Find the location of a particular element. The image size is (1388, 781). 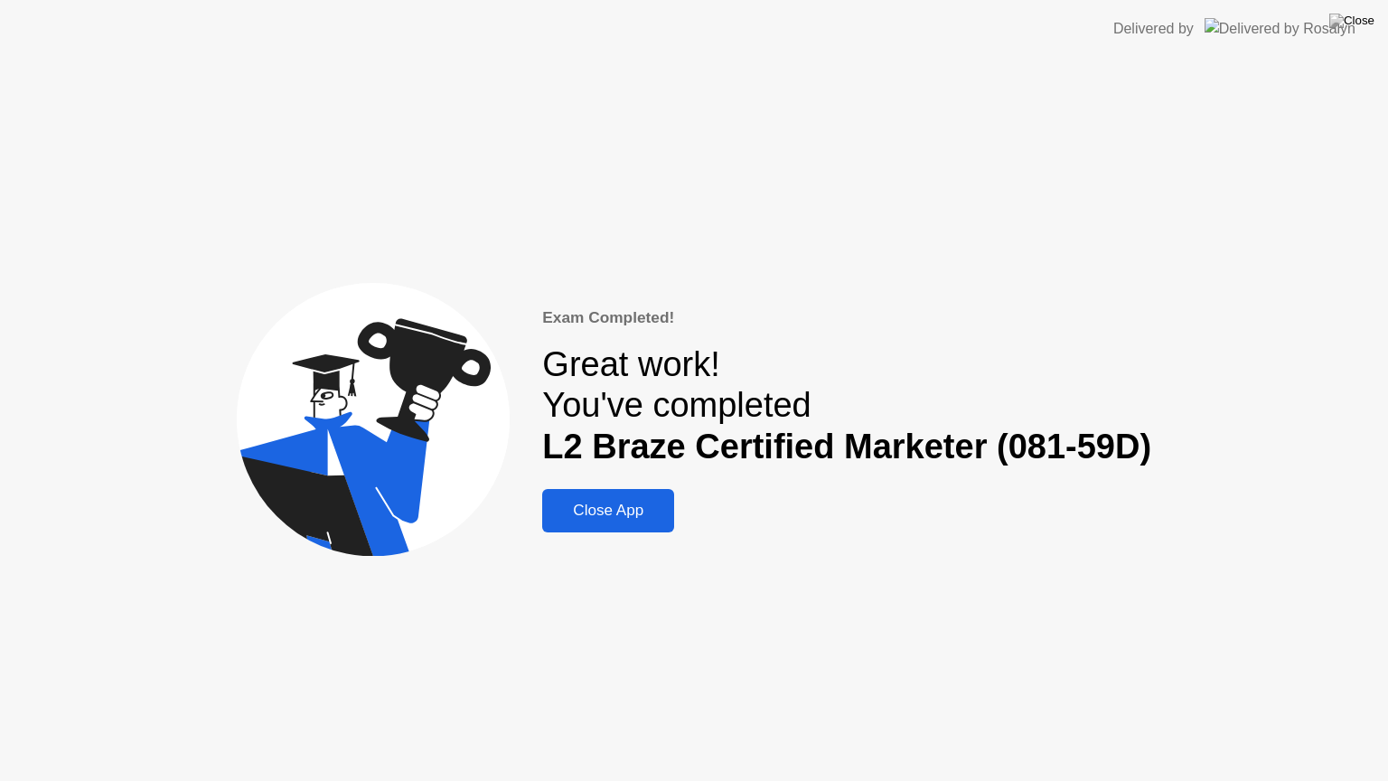

div: Close App is located at coordinates (608, 511).